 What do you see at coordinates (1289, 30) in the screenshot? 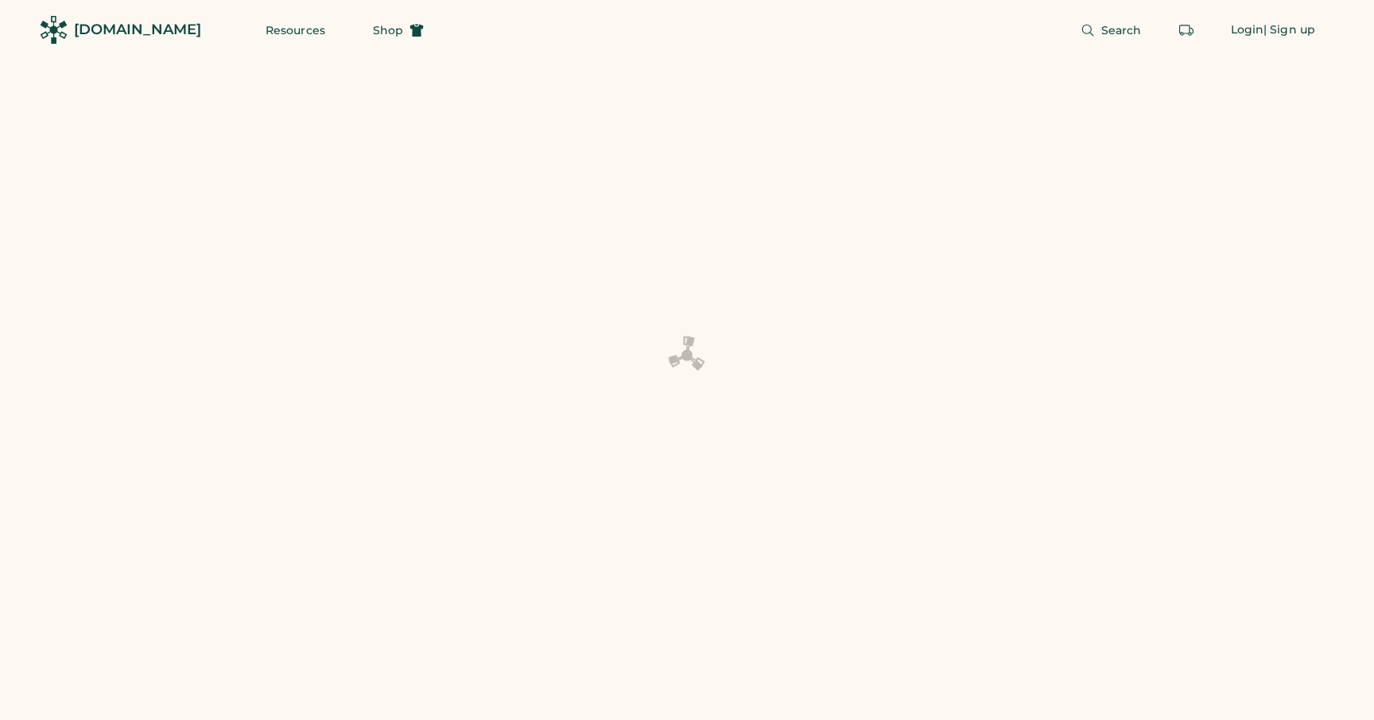
I see `div: | Sign up` at bounding box center [1289, 30].